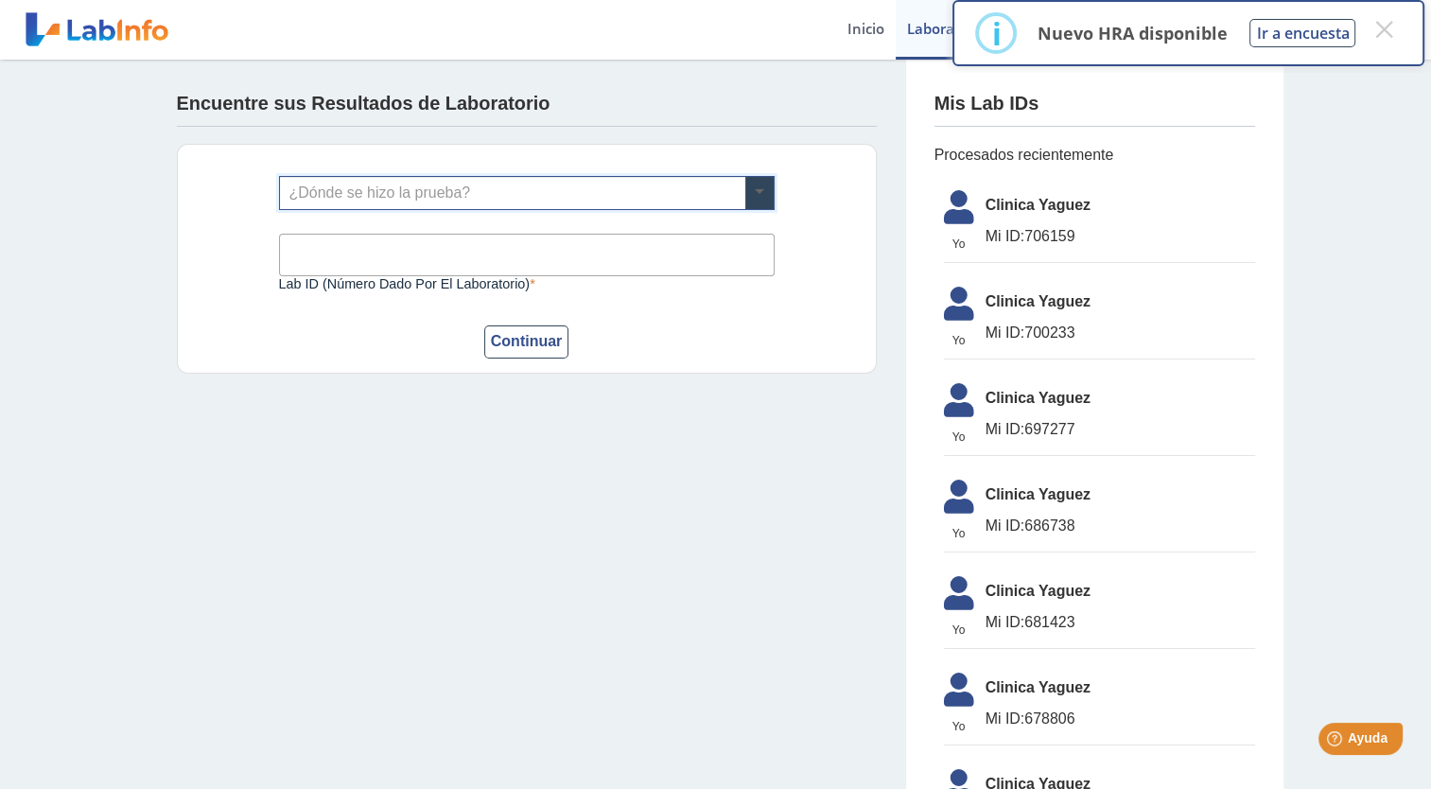  What do you see at coordinates (1131, 33) in the screenshot?
I see `p: Nuevo HRA disponible` at bounding box center [1131, 33].